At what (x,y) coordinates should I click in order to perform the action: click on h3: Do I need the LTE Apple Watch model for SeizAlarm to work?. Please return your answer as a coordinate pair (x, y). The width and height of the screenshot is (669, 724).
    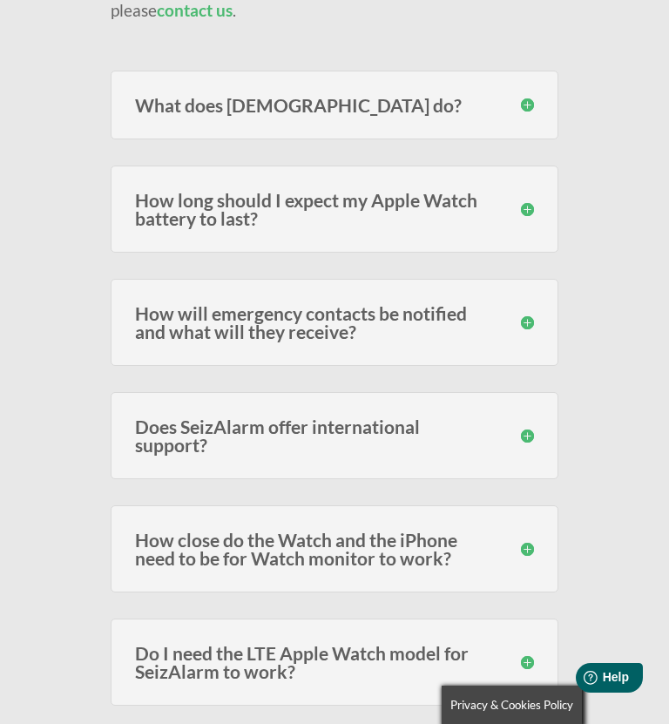
    Looking at the image, I should click on (334, 662).